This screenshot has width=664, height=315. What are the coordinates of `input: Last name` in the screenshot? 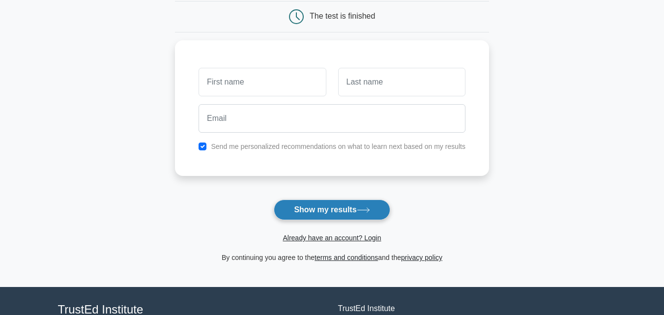 It's located at (402, 82).